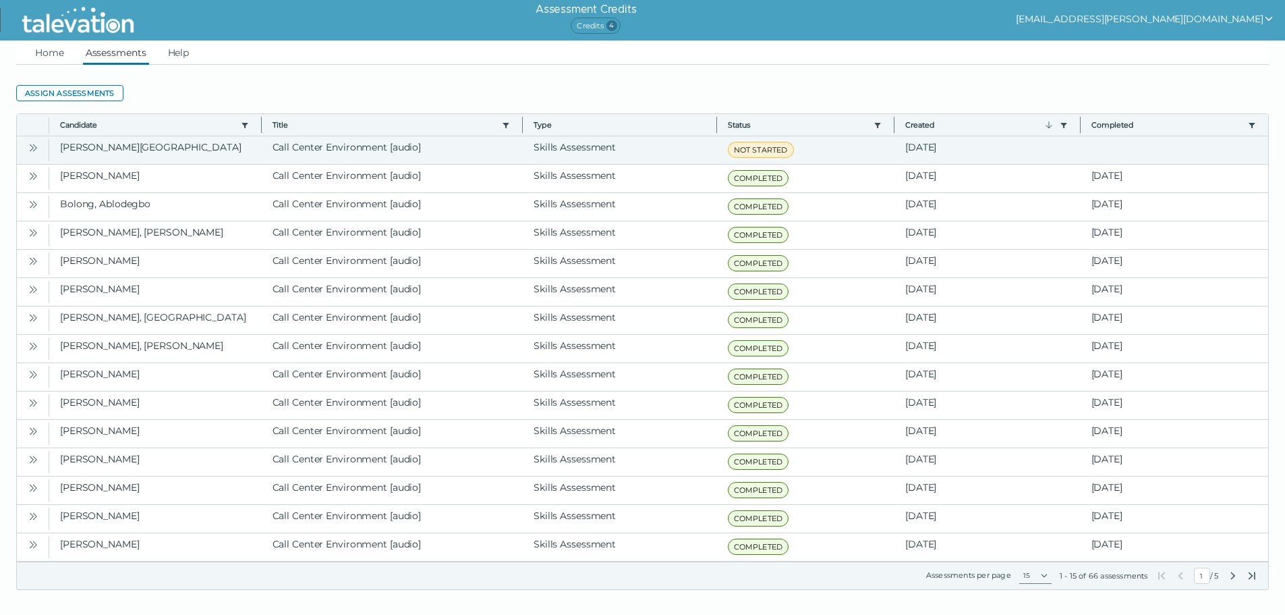 This screenshot has height=615, width=1285. What do you see at coordinates (116, 53) in the screenshot?
I see `a: Assessments` at bounding box center [116, 53].